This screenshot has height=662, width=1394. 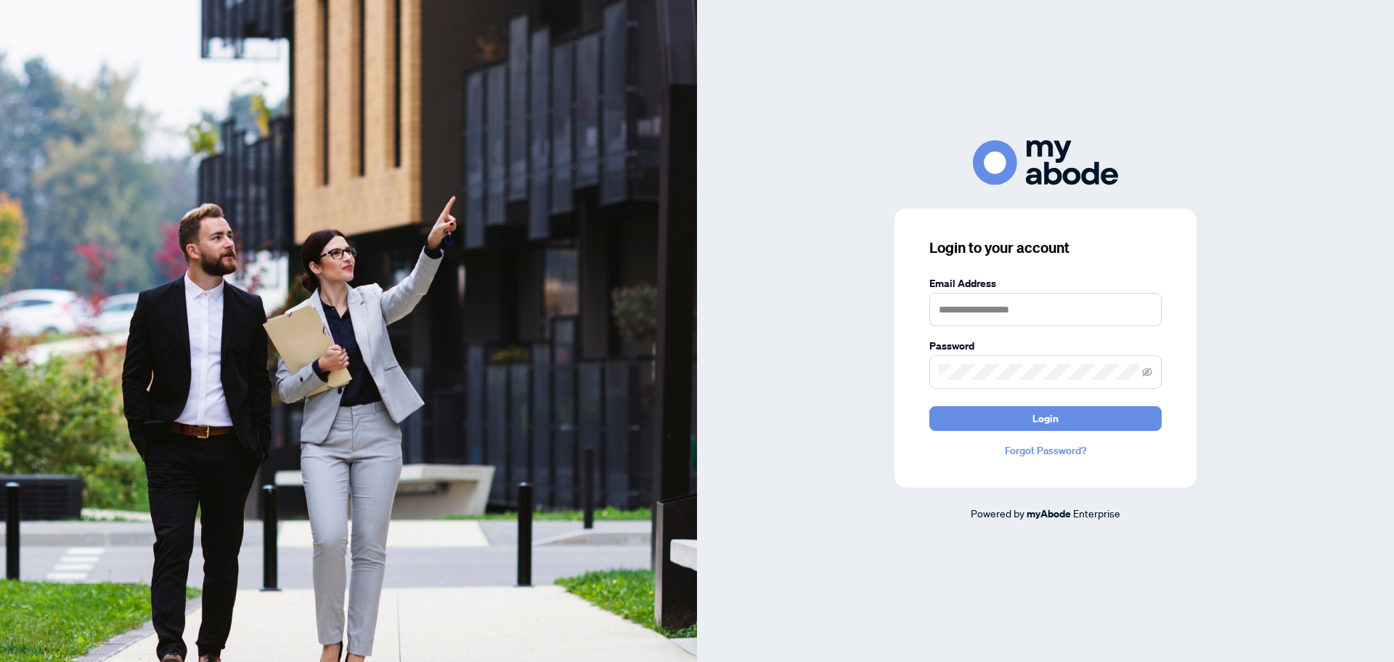 What do you see at coordinates (998, 513) in the screenshot?
I see `span: Powered by` at bounding box center [998, 513].